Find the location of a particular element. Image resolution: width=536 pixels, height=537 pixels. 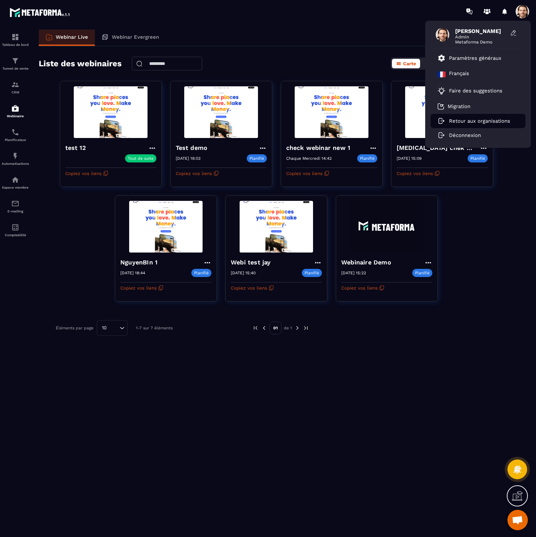

p: Paramètres généraux is located at coordinates (476, 58).